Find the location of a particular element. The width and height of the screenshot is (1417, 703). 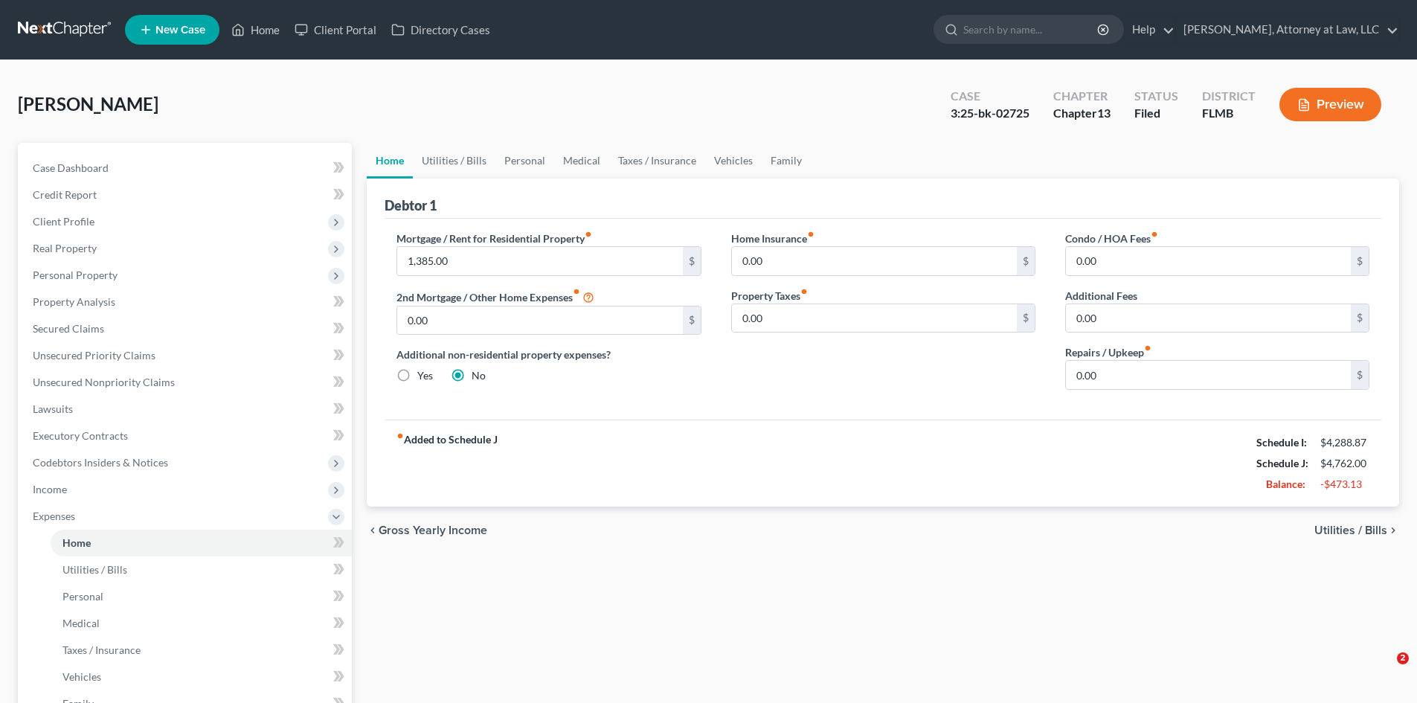

span: Vehicles is located at coordinates (82, 676).